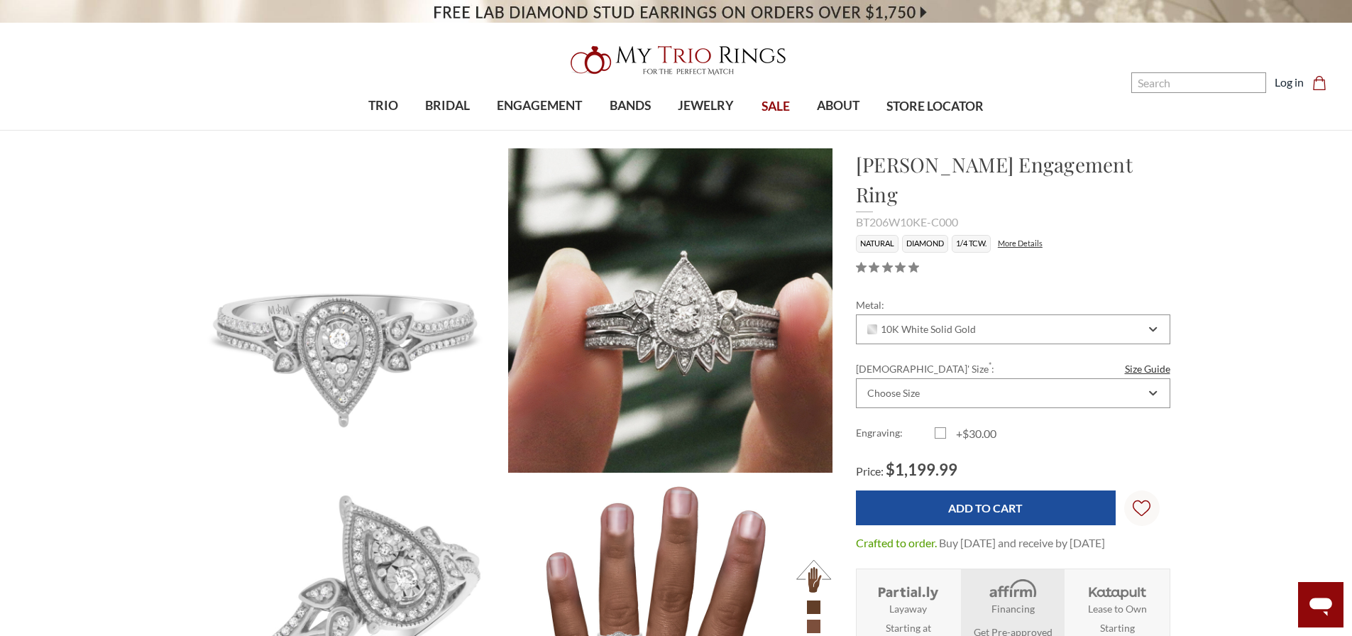  What do you see at coordinates (383, 106) in the screenshot?
I see `a: TRIO` at bounding box center [383, 106].